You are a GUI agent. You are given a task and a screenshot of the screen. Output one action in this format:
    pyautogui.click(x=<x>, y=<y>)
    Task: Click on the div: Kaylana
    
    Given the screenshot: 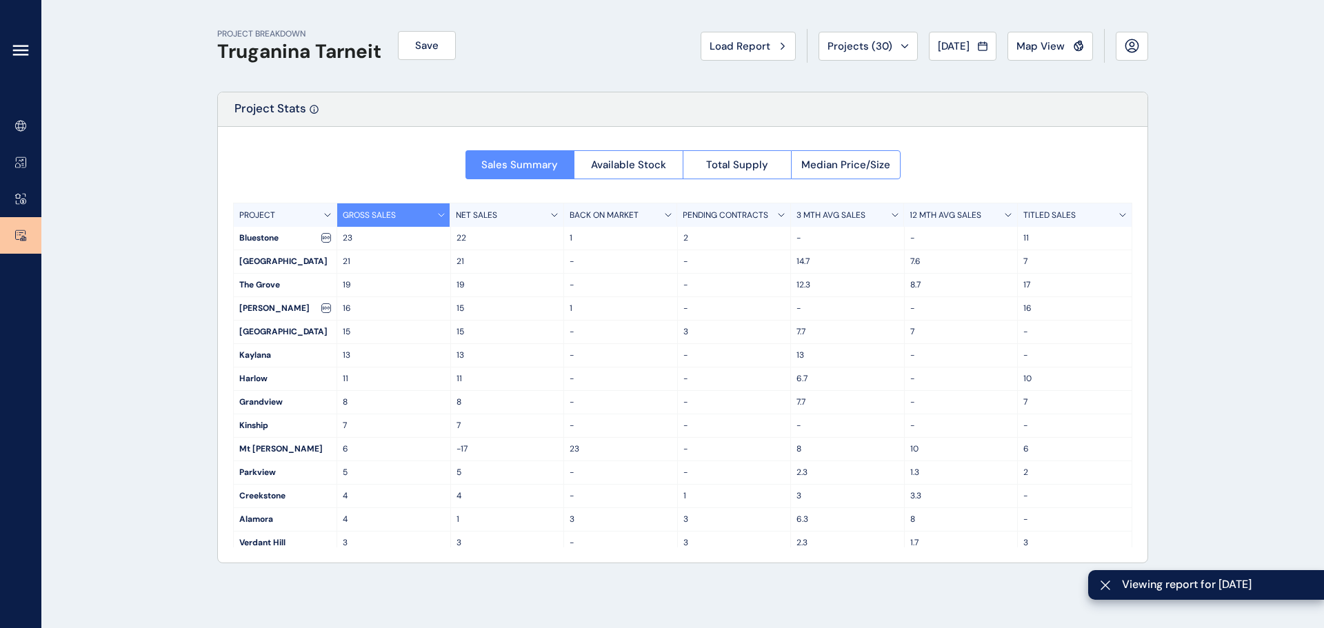 What is the action you would take?
    pyautogui.click(x=285, y=355)
    